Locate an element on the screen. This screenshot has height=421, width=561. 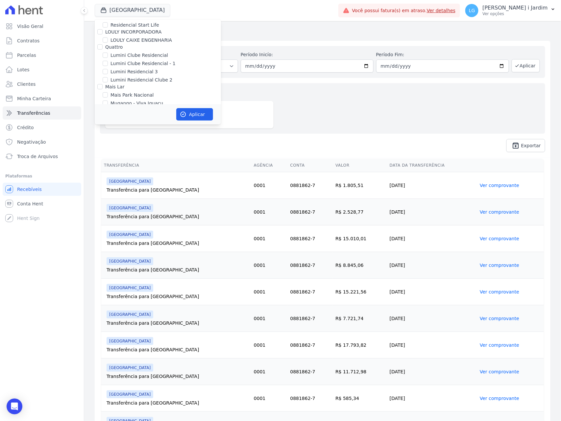
a: Lotes is located at coordinates (42, 70).